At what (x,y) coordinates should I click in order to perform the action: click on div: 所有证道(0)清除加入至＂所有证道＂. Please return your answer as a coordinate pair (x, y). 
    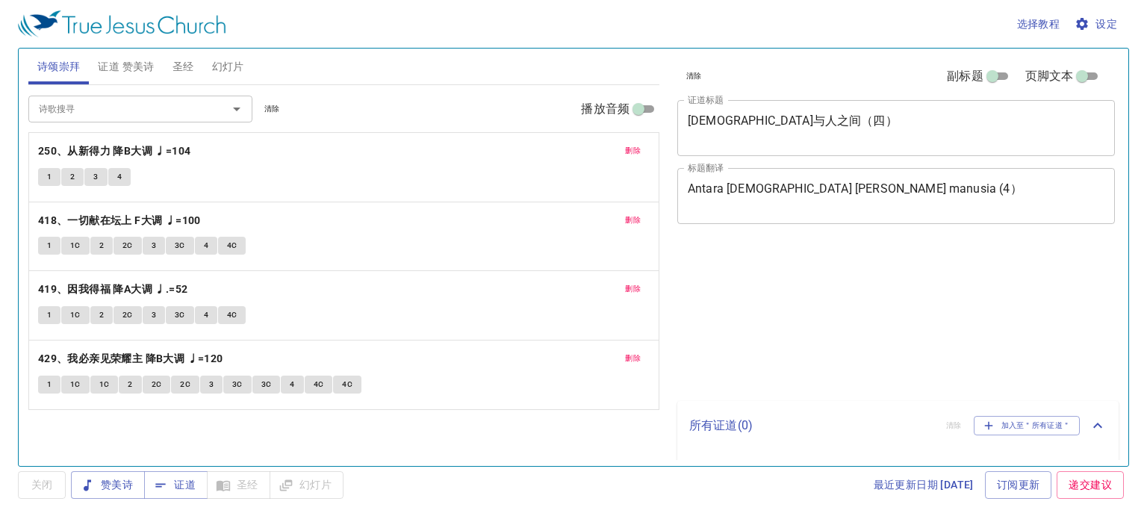
    Looking at the image, I should click on (897, 426).